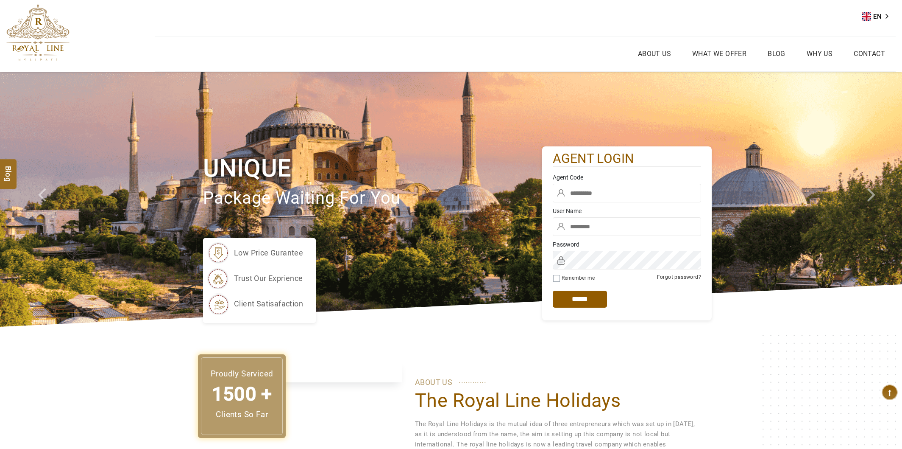 The width and height of the screenshot is (902, 449). Describe the element at coordinates (878, 17) in the screenshot. I see `a: EN` at that location.